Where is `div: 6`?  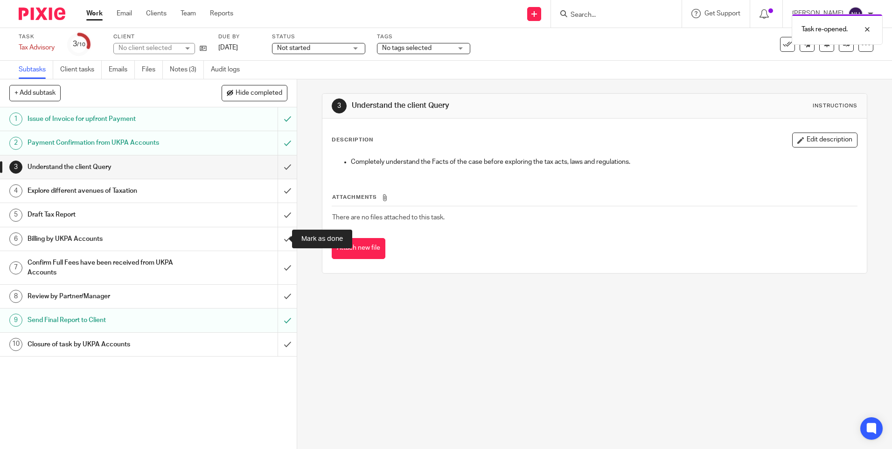 div: 6 is located at coordinates (16, 239).